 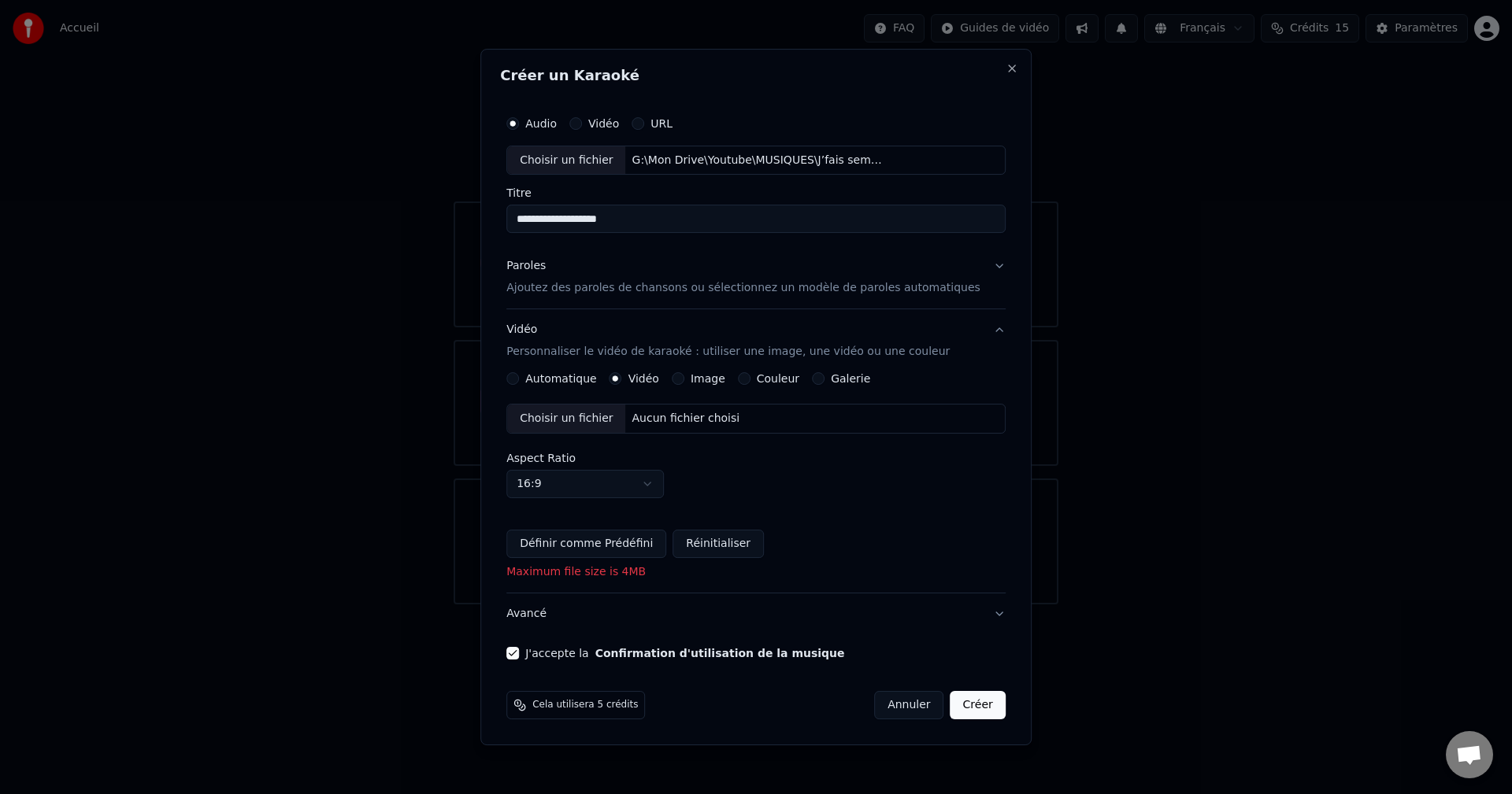 I want to click on p: Maximum file size is 4MB, so click(x=756, y=572).